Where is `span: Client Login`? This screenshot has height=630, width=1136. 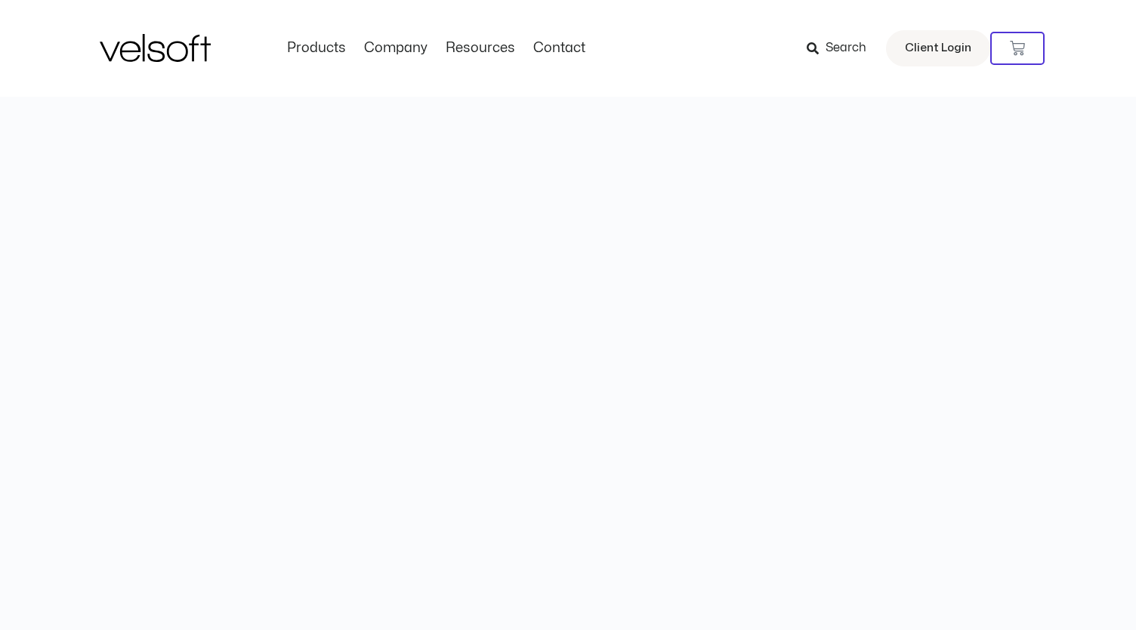 span: Client Login is located at coordinates (938, 48).